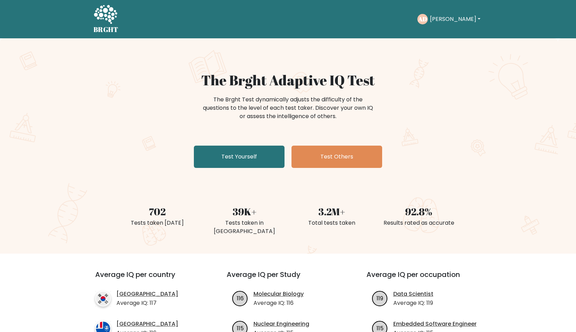 The width and height of the screenshot is (576, 332). I want to click on a: Embedded Software Engineer, so click(435, 324).